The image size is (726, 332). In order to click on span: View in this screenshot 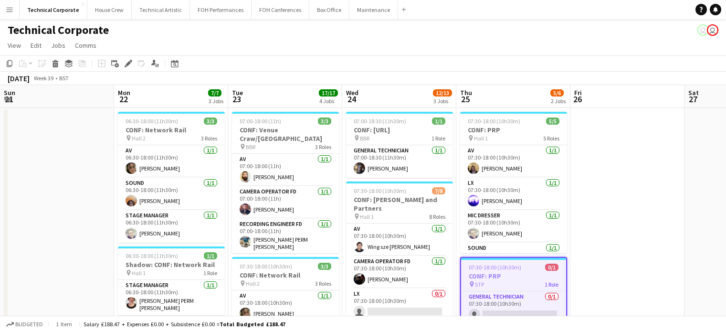, I will do `click(14, 45)`.